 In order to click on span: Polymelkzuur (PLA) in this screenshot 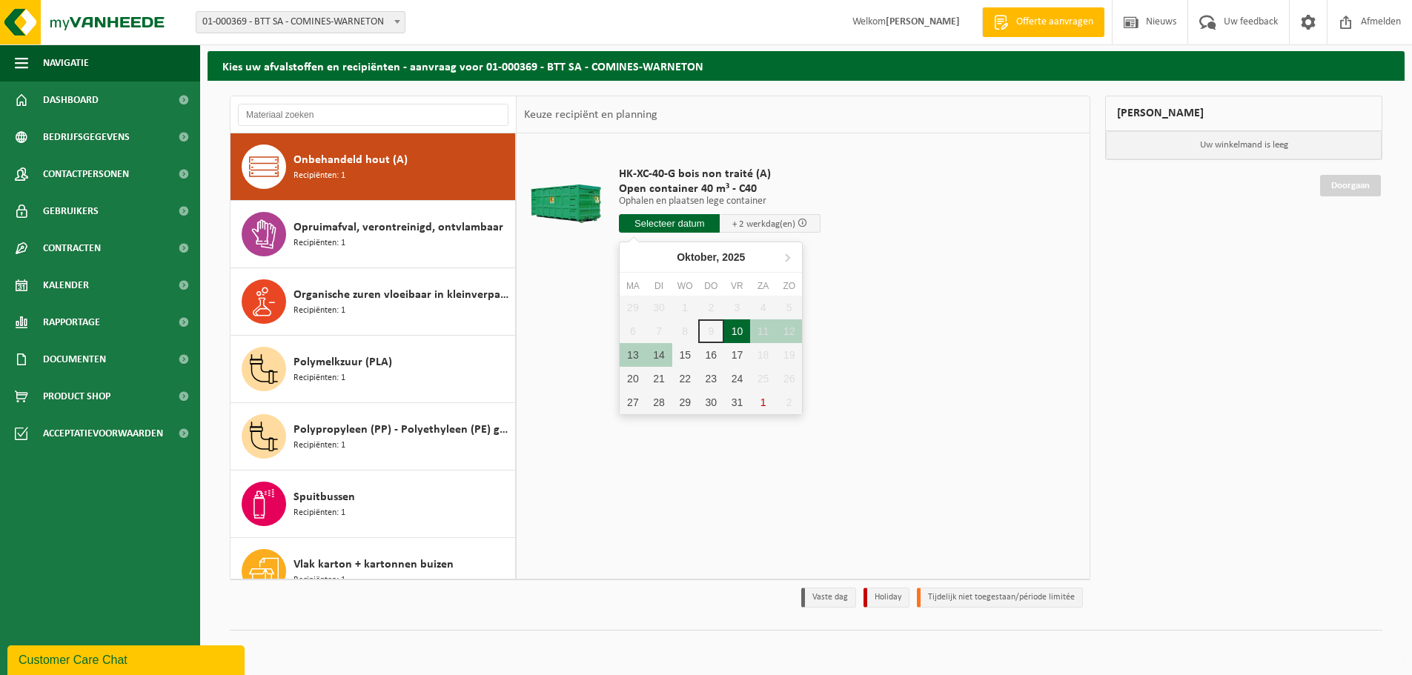, I will do `click(342, 362)`.